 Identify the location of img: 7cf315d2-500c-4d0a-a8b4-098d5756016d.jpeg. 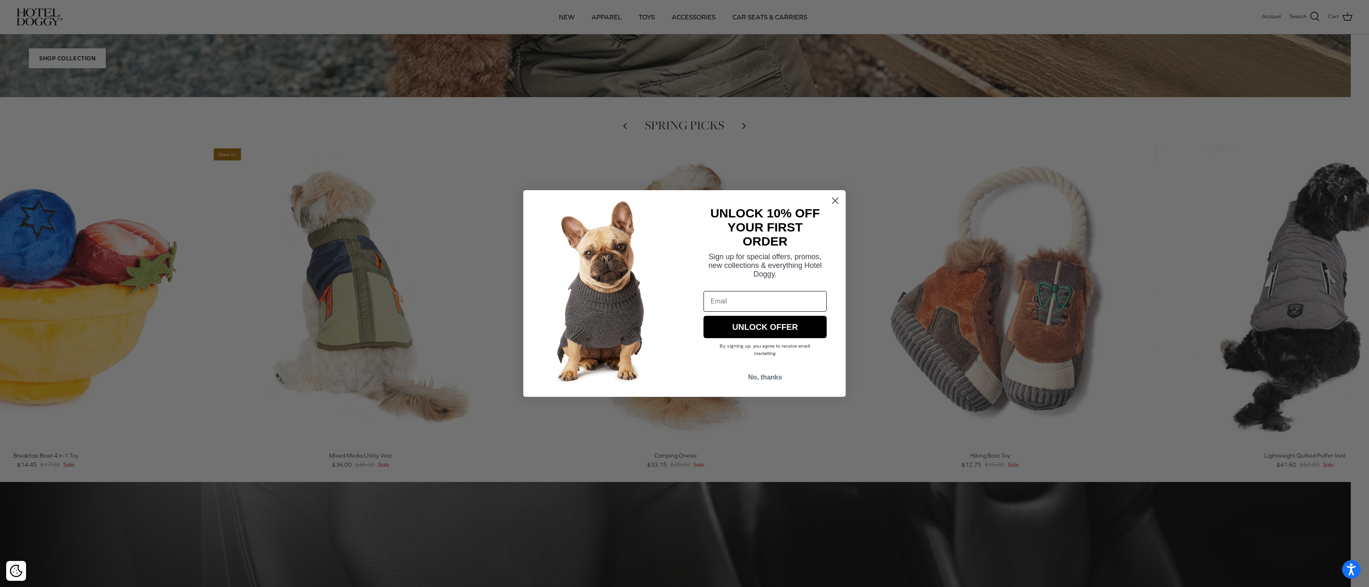
(604, 293).